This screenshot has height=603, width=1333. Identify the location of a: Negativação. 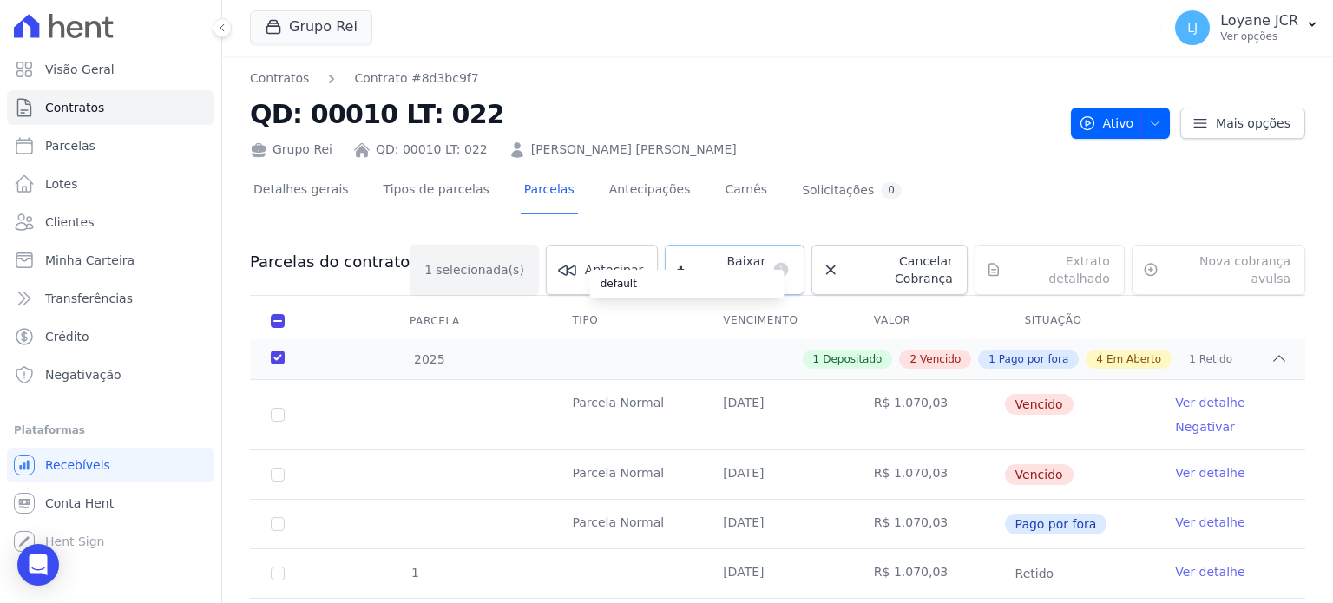
(110, 375).